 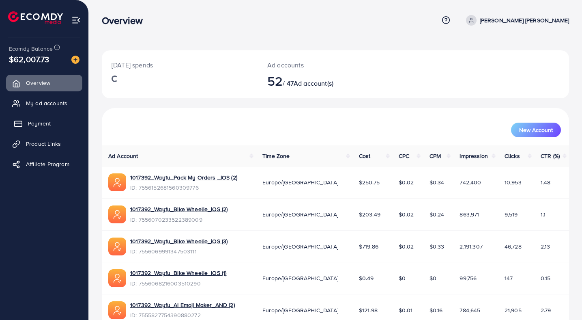 I want to click on a: 1017392_Wayfu_Bike Wheelie_iOS (3), so click(x=179, y=241).